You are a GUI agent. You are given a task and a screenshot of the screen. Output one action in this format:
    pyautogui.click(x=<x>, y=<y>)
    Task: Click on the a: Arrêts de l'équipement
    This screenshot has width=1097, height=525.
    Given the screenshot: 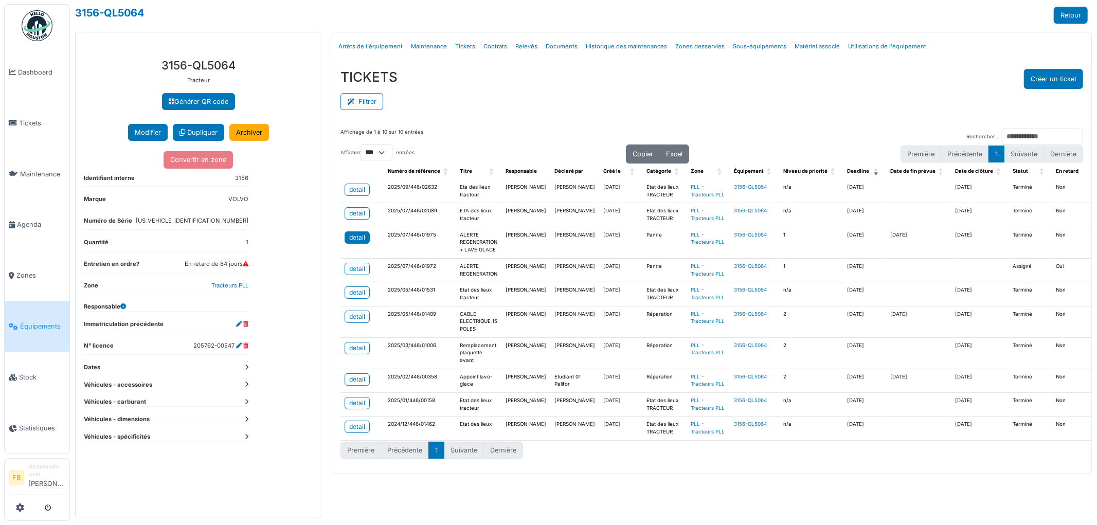 What is the action you would take?
    pyautogui.click(x=370, y=46)
    